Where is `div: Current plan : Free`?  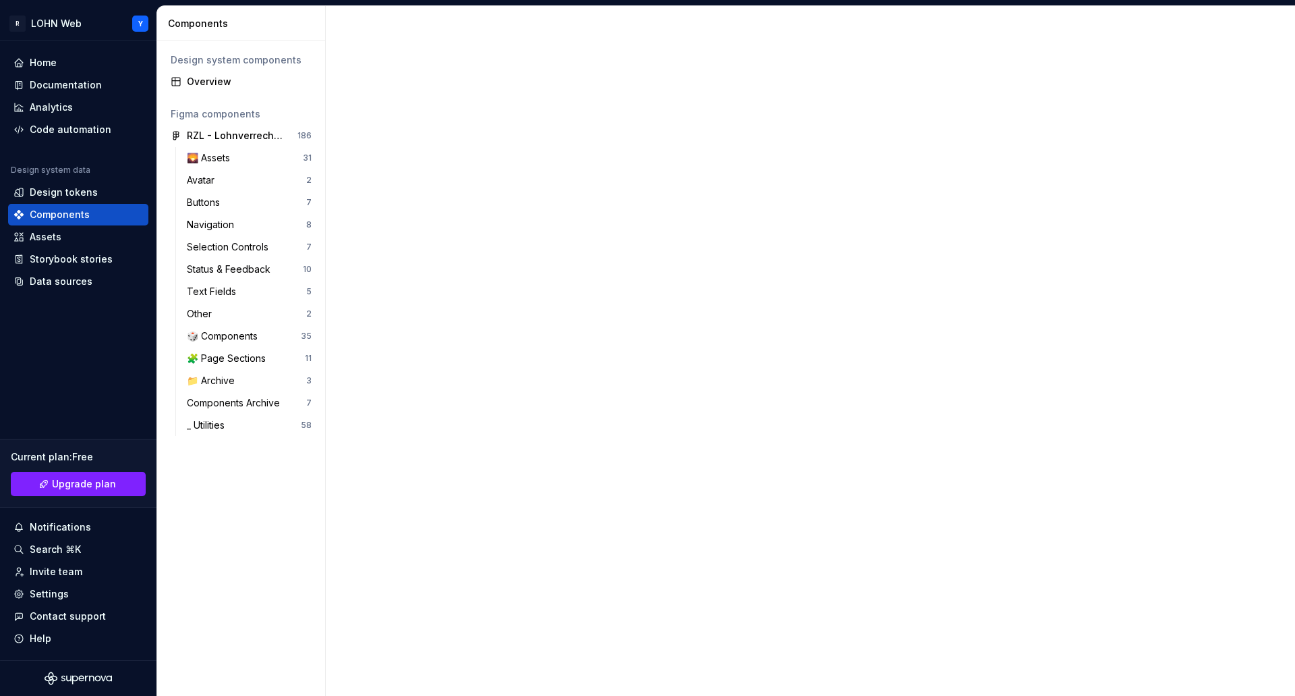 div: Current plan : Free is located at coordinates (78, 457).